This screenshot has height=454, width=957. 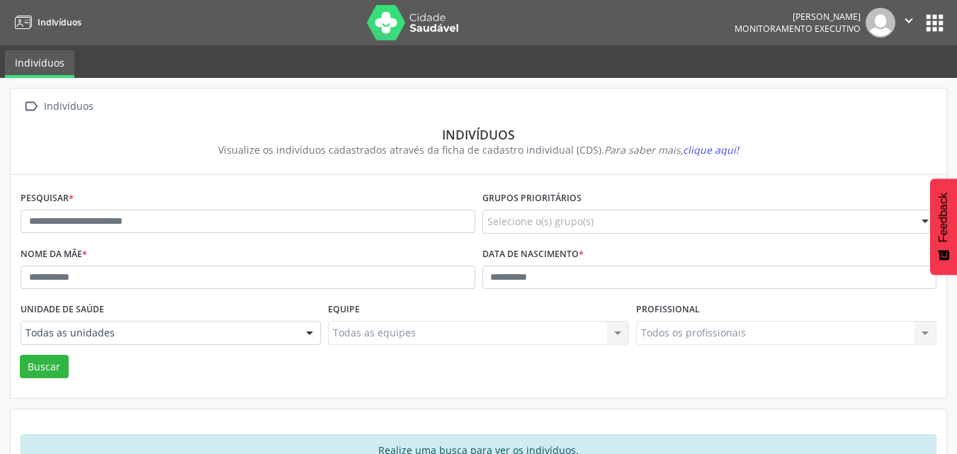 I want to click on label: Data de nascimento, so click(x=532, y=254).